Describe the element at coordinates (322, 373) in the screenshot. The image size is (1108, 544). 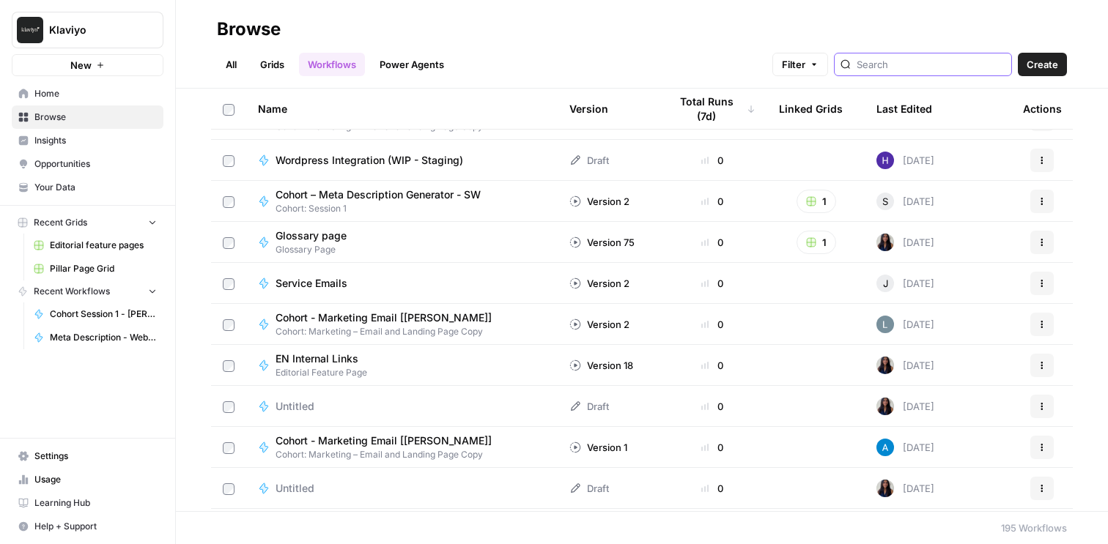
I see `span: Editorial Feature Page` at that location.